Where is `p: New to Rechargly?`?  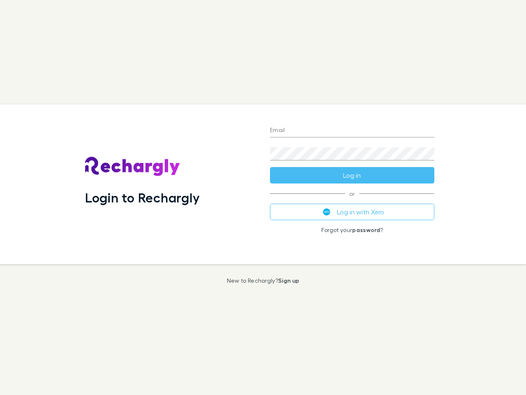 p: New to Rechargly? is located at coordinates (263, 280).